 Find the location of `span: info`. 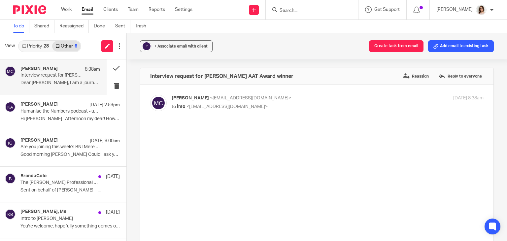

span: info is located at coordinates (181, 107).